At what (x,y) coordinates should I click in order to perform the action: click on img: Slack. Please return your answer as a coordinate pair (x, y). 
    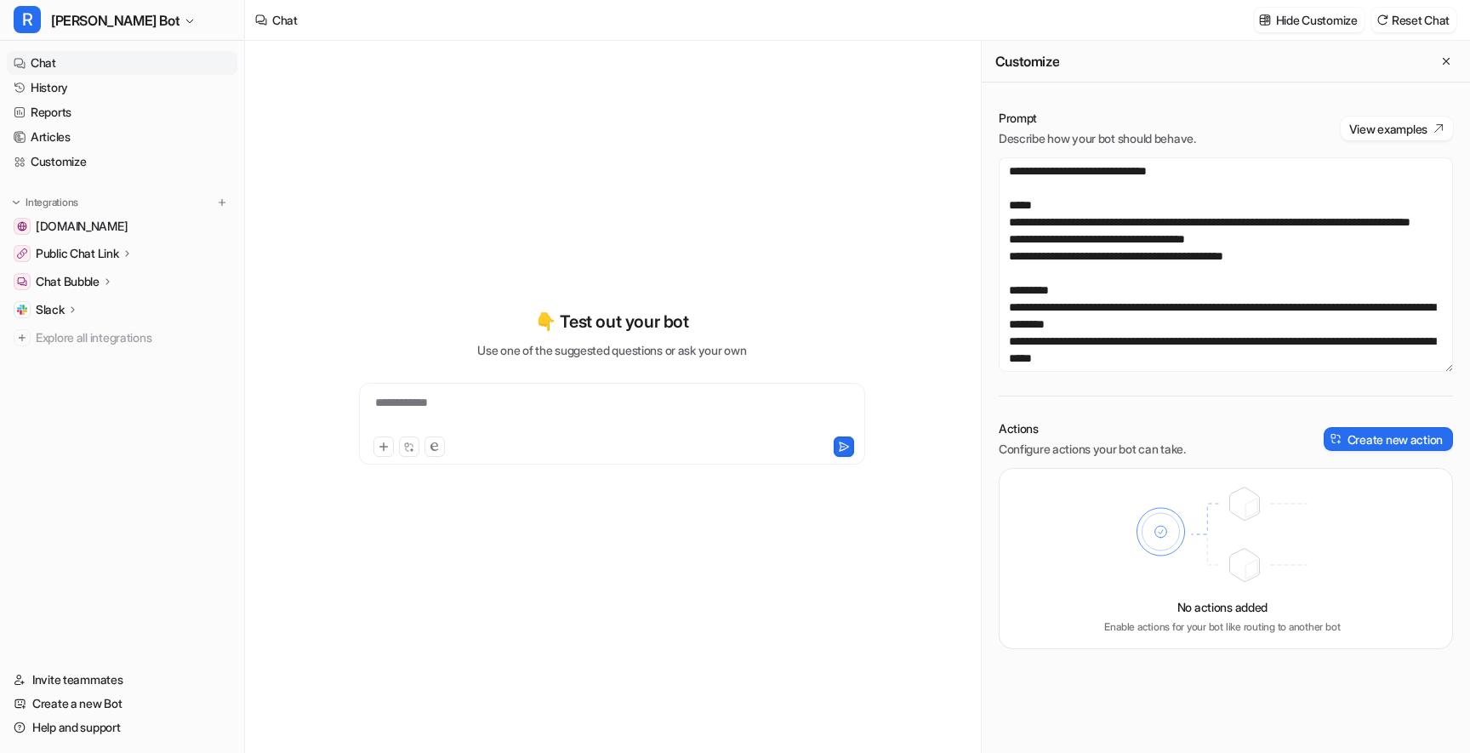
    Looking at the image, I should click on (22, 310).